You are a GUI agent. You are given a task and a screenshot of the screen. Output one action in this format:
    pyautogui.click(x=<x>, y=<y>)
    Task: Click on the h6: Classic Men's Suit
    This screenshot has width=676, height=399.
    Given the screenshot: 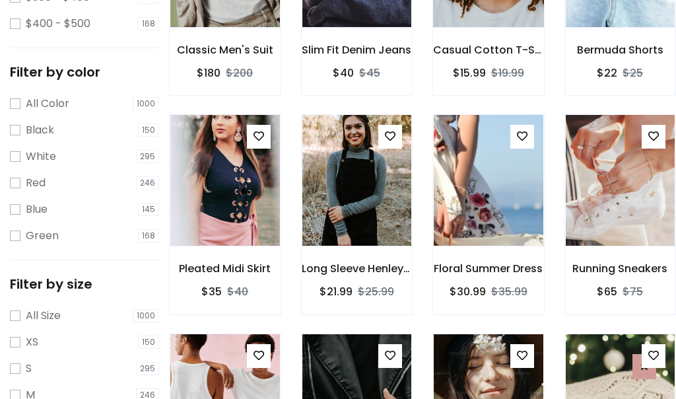 What is the action you would take?
    pyautogui.click(x=225, y=50)
    